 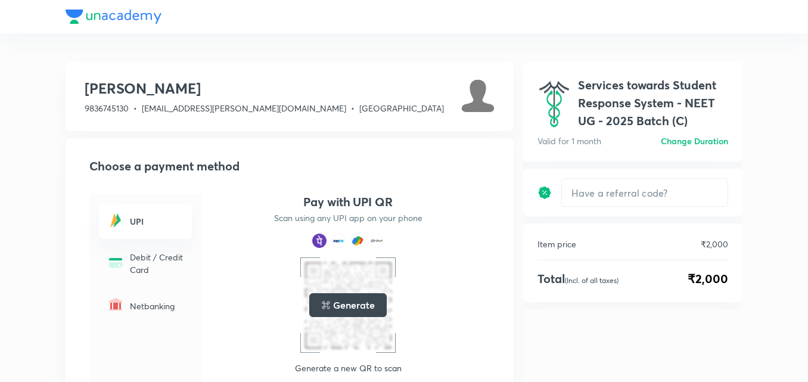 I want to click on img: Avatar, so click(x=478, y=95).